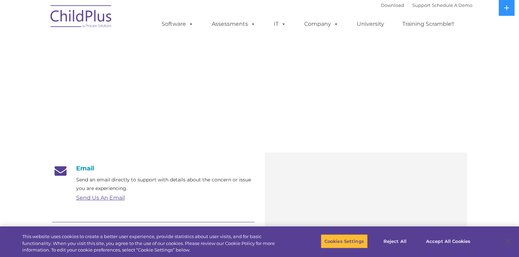 The height and width of the screenshot is (257, 519). I want to click on div: This website uses cookies to create a better user experience, provide statistics about user visit..., so click(154, 243).